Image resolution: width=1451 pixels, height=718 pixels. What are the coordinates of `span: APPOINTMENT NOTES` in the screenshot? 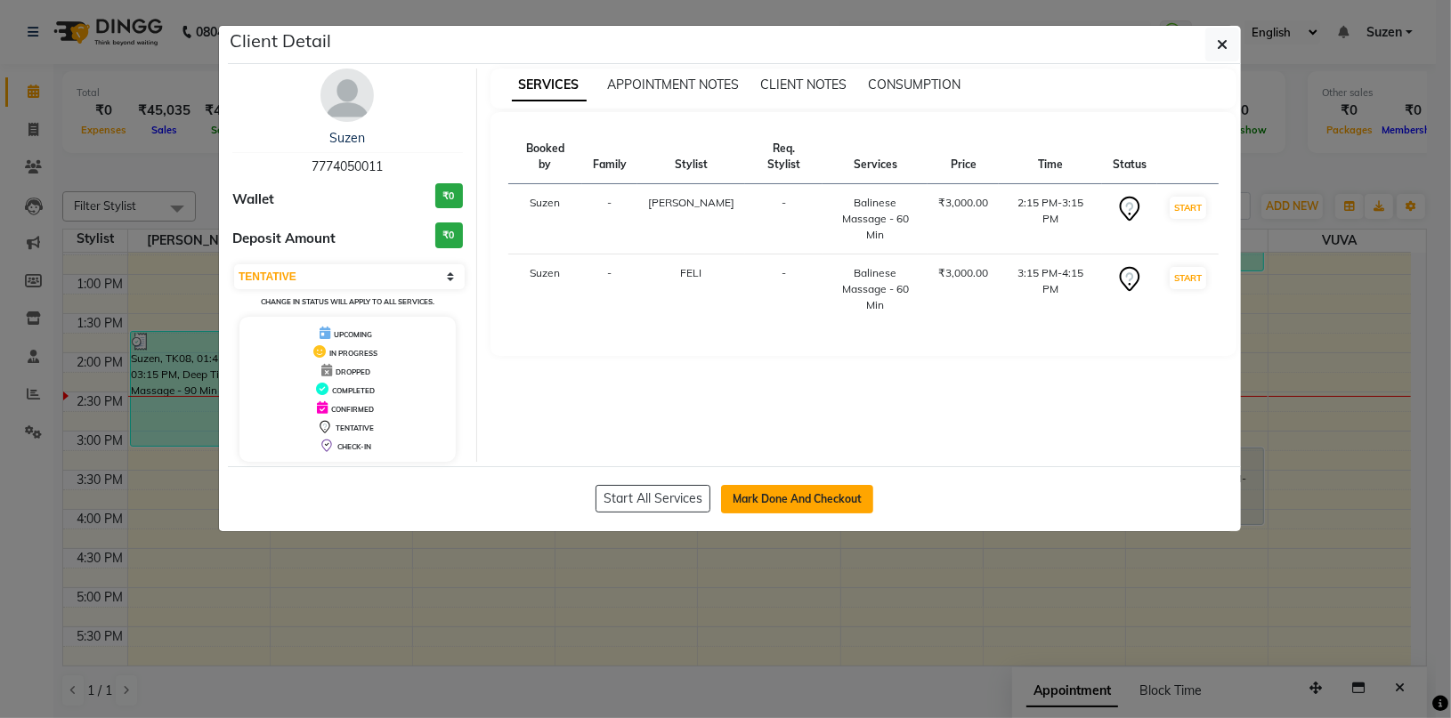 It's located at (674, 85).